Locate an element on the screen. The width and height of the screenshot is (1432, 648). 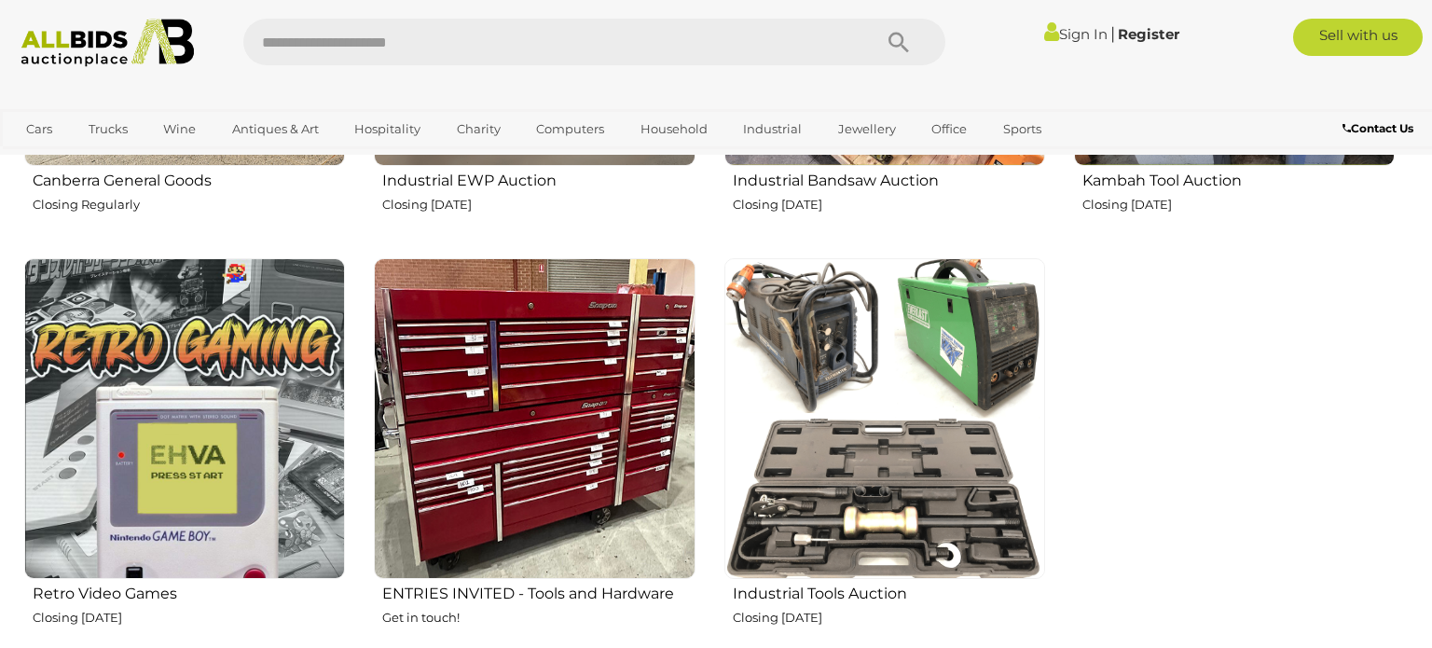
b: Contact Us is located at coordinates (1378, 128).